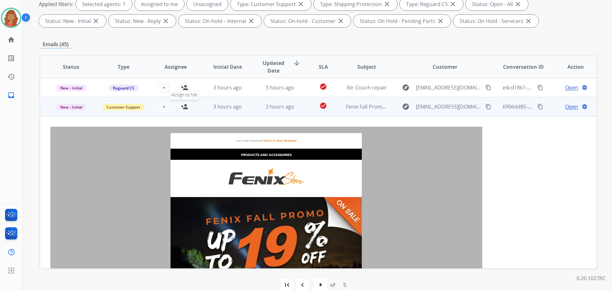 This screenshot has height=290, width=612. I want to click on div: Status: On-hold – Internal, so click(220, 21).